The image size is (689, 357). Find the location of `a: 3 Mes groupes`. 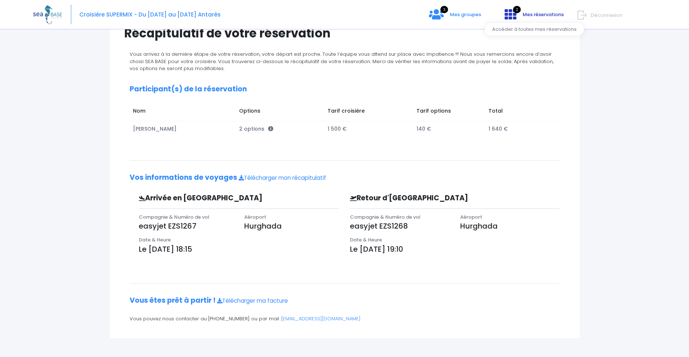

a: 3 Mes groupes is located at coordinates (455, 17).